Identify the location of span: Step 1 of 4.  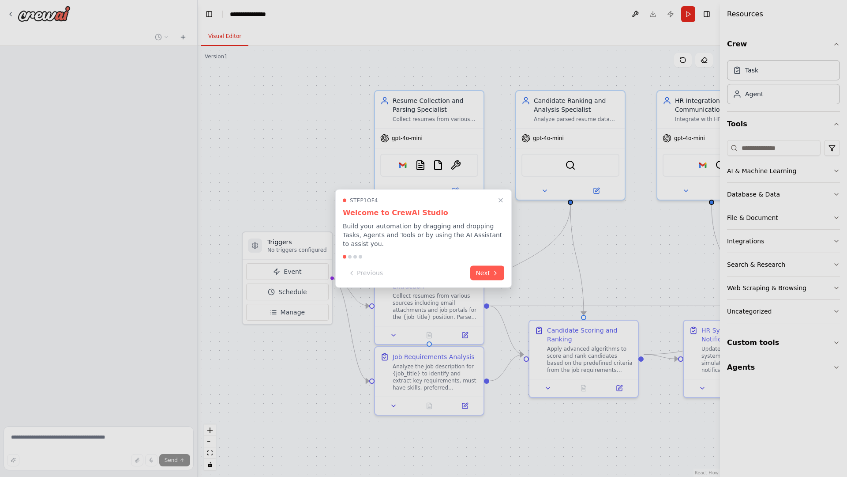
(364, 200).